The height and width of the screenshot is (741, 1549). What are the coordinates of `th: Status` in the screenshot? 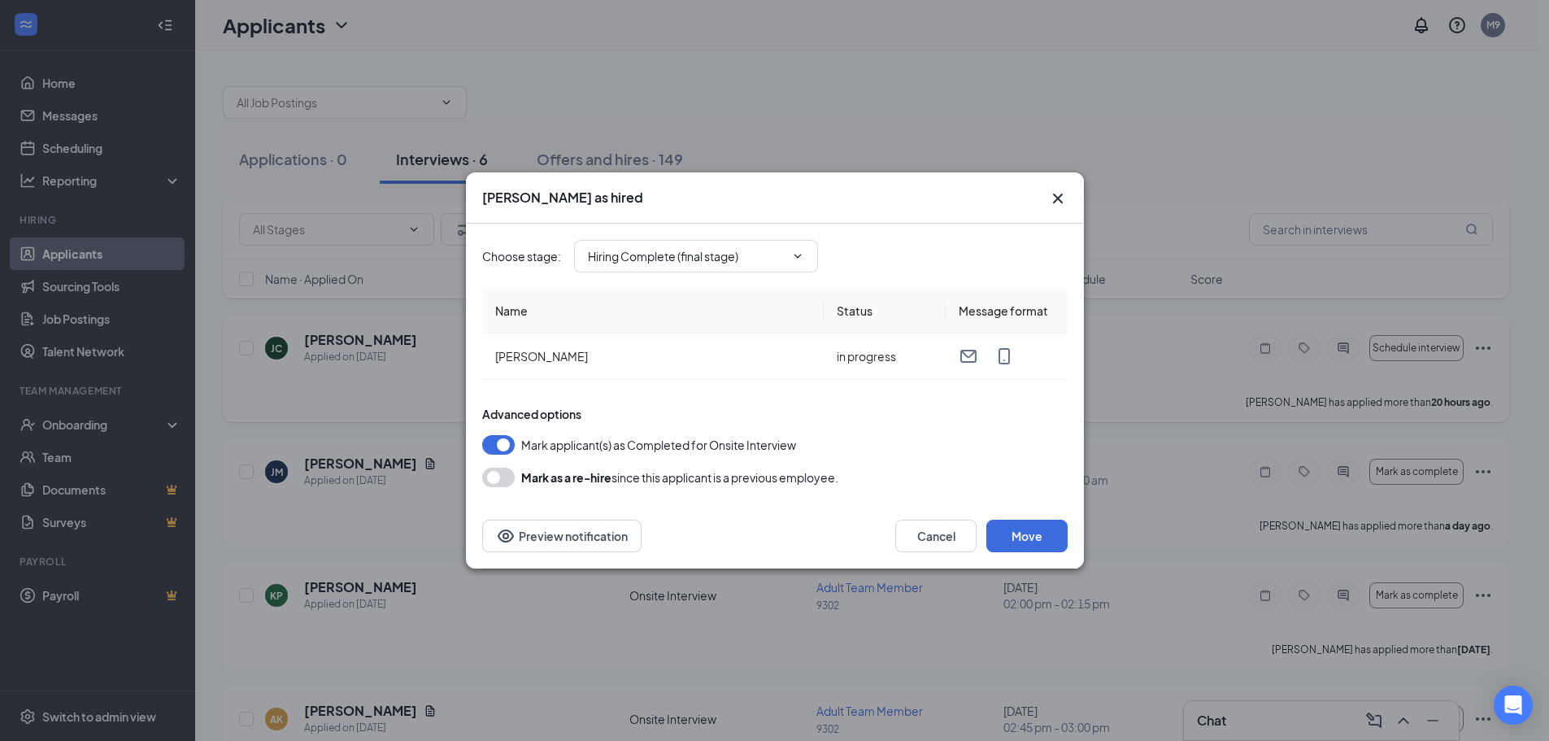 It's located at (885, 311).